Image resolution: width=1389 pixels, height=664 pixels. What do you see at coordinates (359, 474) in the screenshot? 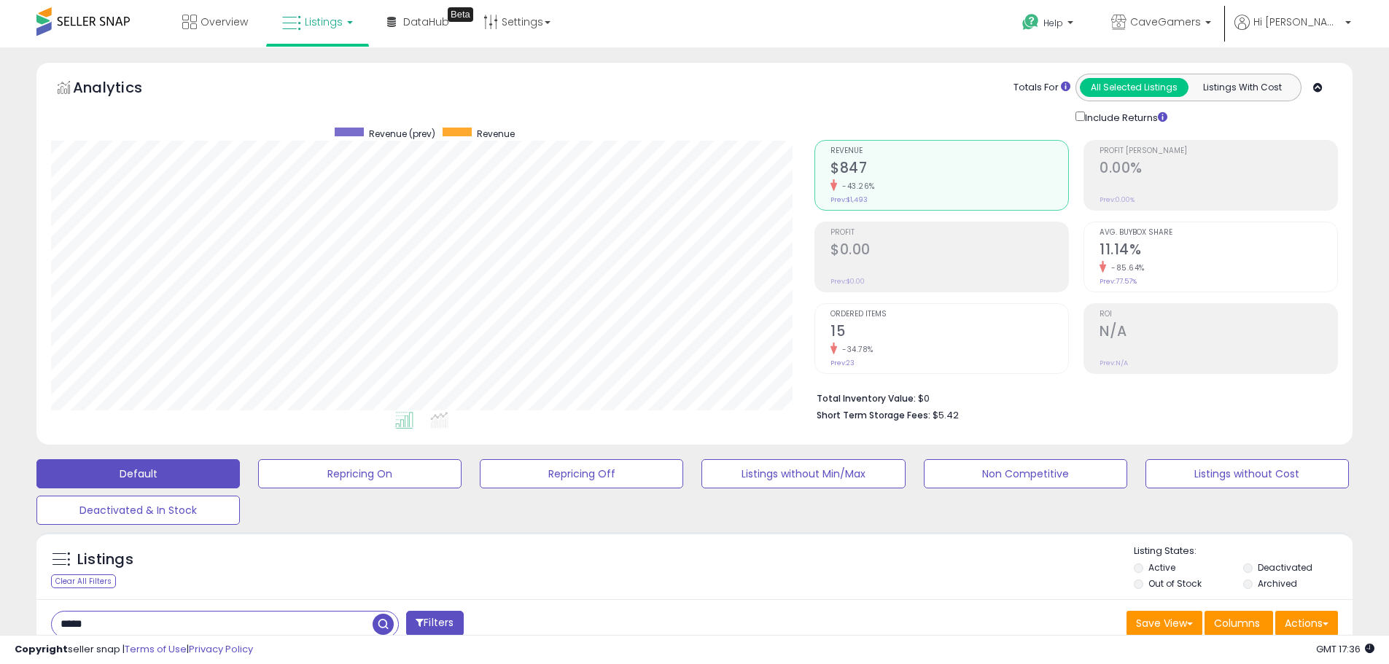
I see `button: Repricing On` at bounding box center [359, 474].